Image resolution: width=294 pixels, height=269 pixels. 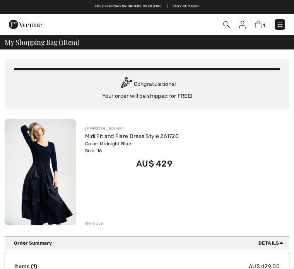 I want to click on img: My Info, so click(x=242, y=25).